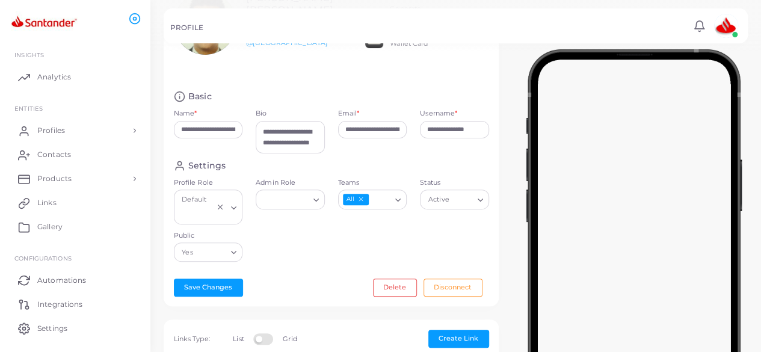  Describe the element at coordinates (454, 183) in the screenshot. I see `label: Status` at that location.